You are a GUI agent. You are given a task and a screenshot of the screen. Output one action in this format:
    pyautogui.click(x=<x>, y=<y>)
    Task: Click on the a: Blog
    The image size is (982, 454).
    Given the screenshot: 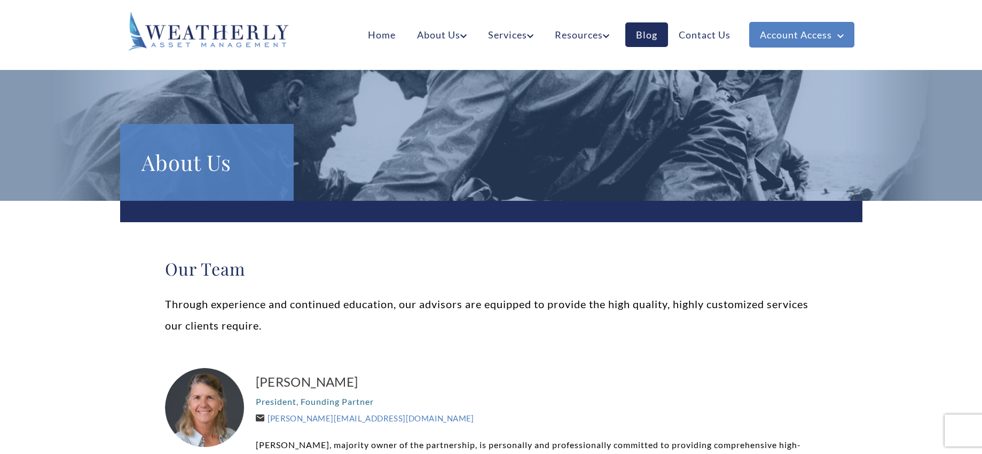 What is the action you would take?
    pyautogui.click(x=647, y=35)
    